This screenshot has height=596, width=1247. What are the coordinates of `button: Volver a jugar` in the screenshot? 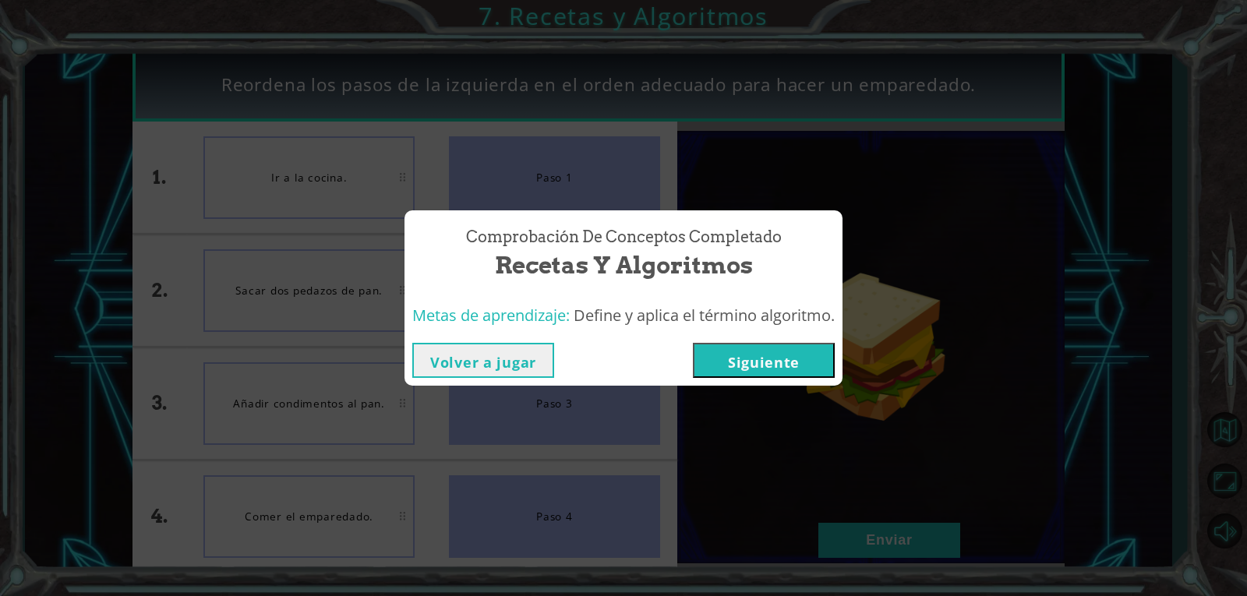 It's located at (483, 360).